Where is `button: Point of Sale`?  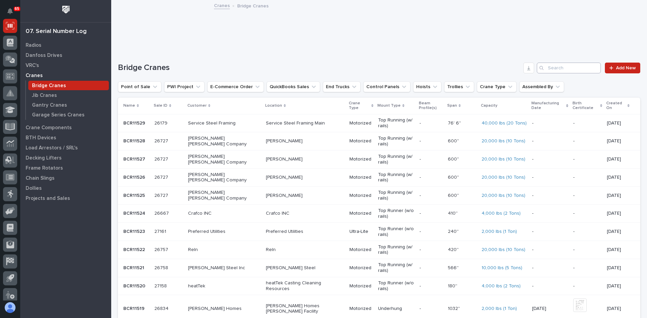 button: Point of Sale is located at coordinates (140, 87).